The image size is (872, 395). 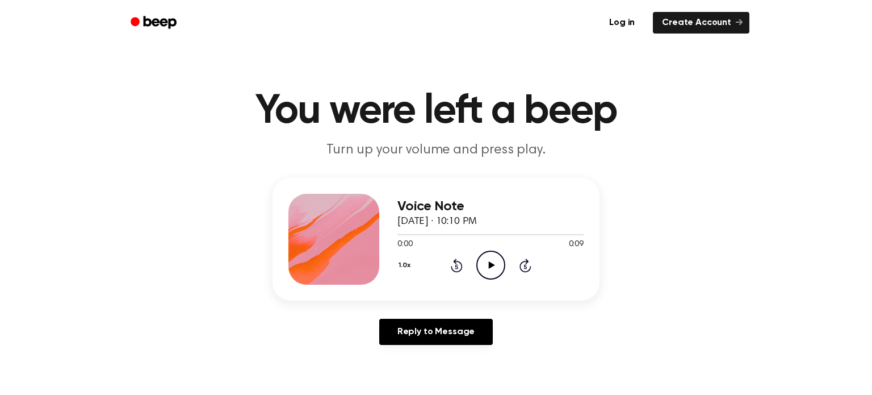 What do you see at coordinates (436, 111) in the screenshot?
I see `h1: You were left a beep` at bounding box center [436, 111].